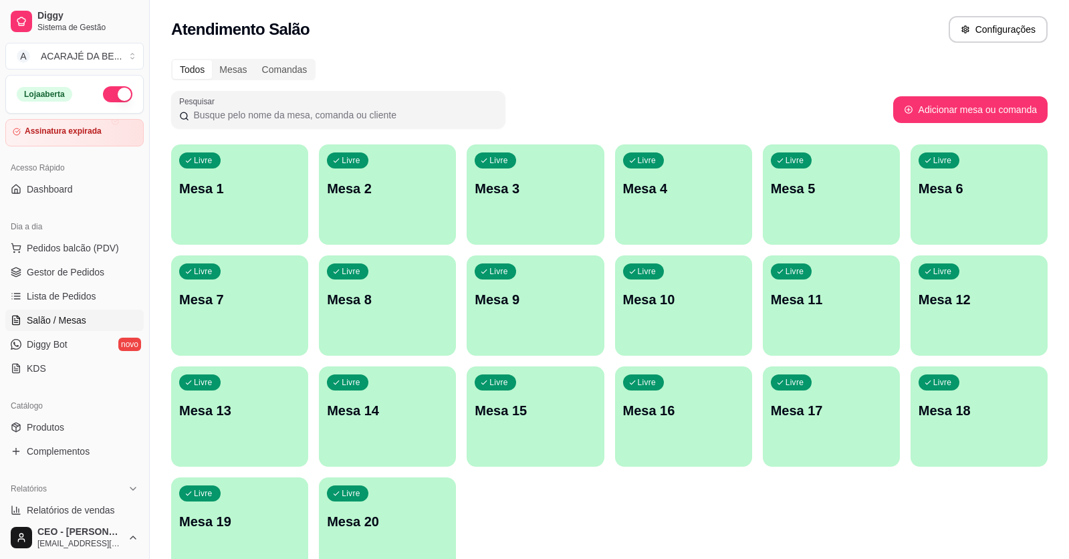  What do you see at coordinates (979, 195) in the screenshot?
I see `button: LivreMesa 6` at bounding box center [979, 195].